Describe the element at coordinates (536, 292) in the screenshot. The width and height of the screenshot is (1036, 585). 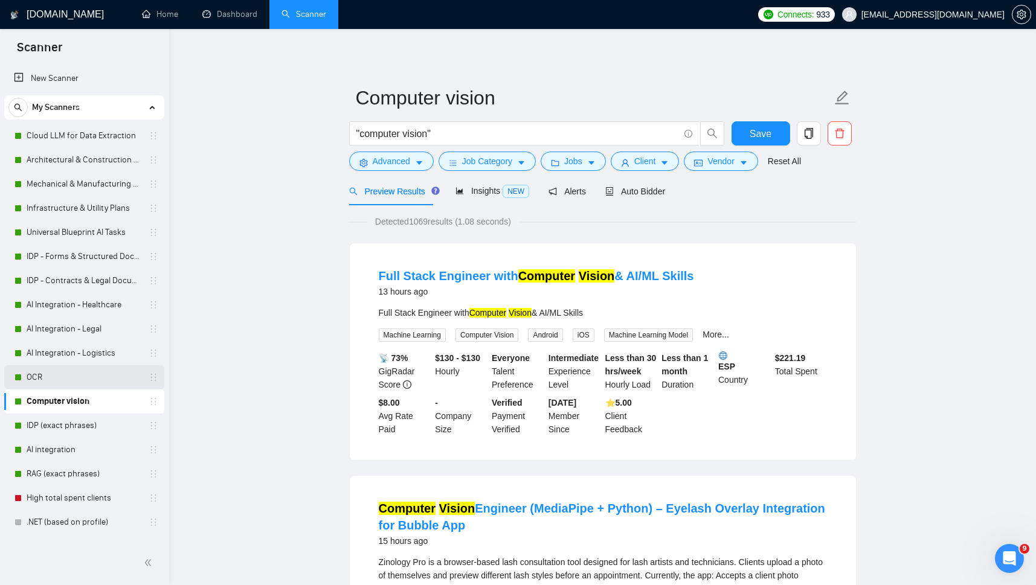
I see `div: 13 hours ago` at that location.